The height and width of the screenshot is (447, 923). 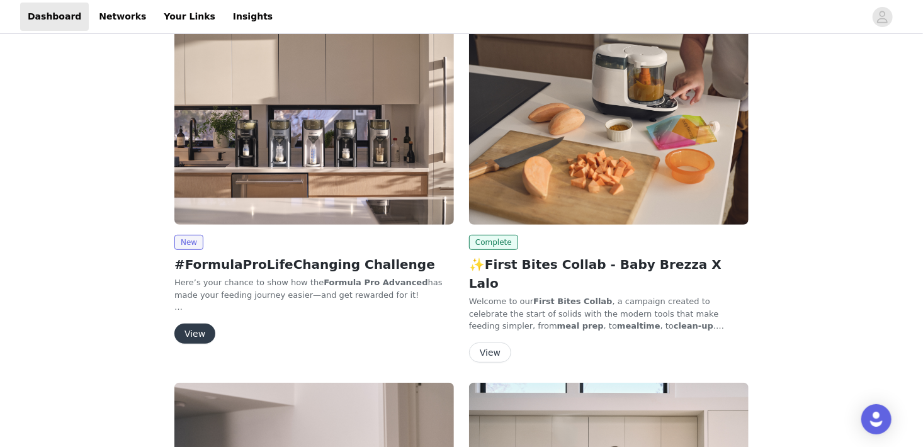 I want to click on strong: Formula Pro Advanced, so click(x=375, y=282).